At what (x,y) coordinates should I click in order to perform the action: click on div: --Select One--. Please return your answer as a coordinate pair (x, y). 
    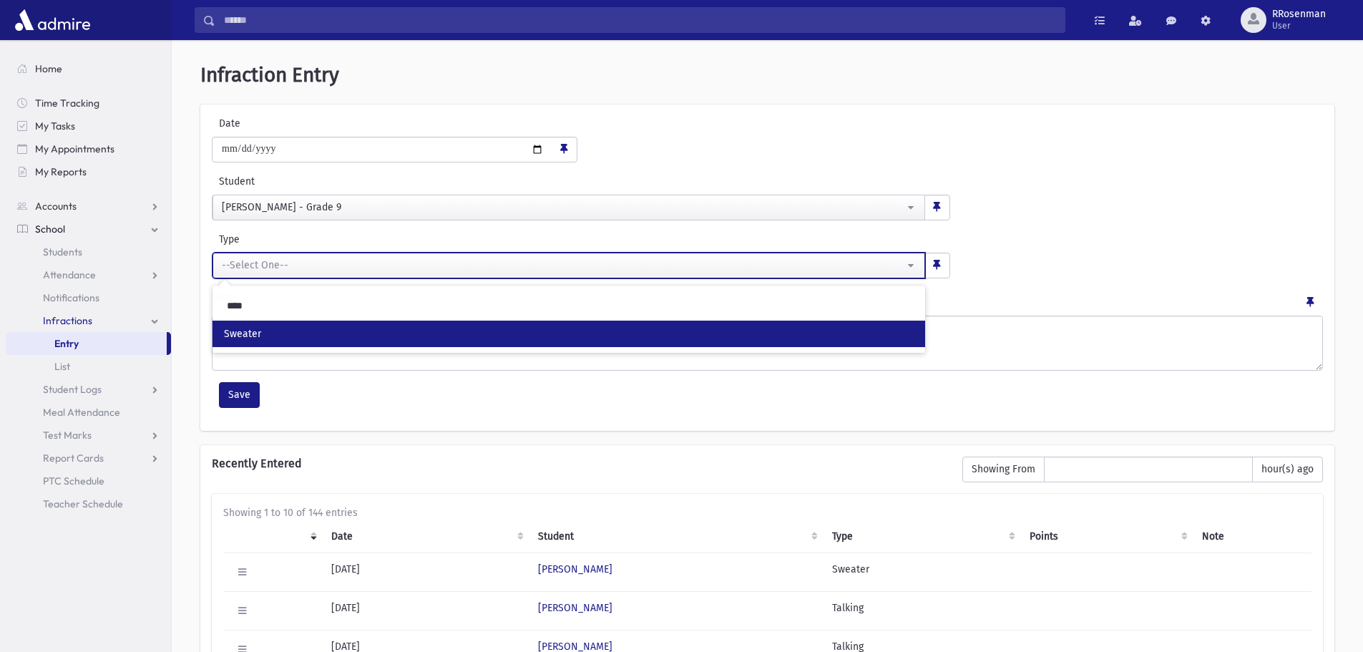
    Looking at the image, I should click on (563, 265).